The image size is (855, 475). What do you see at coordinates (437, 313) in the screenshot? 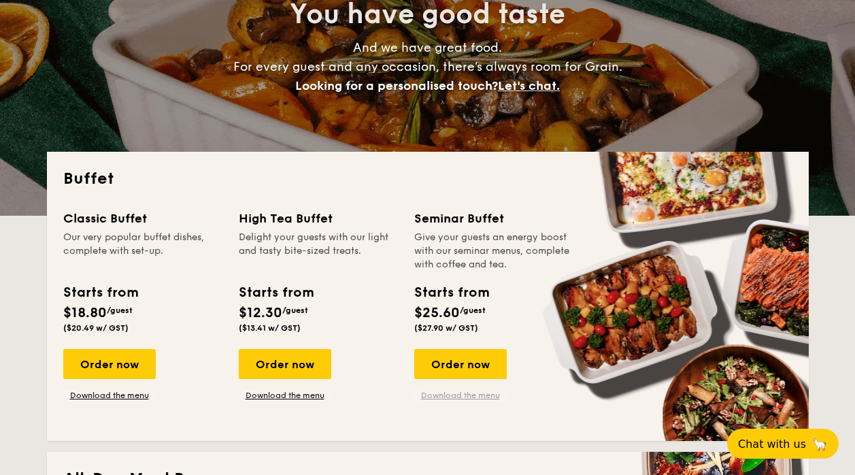
I see `span: $25.60` at bounding box center [437, 313].